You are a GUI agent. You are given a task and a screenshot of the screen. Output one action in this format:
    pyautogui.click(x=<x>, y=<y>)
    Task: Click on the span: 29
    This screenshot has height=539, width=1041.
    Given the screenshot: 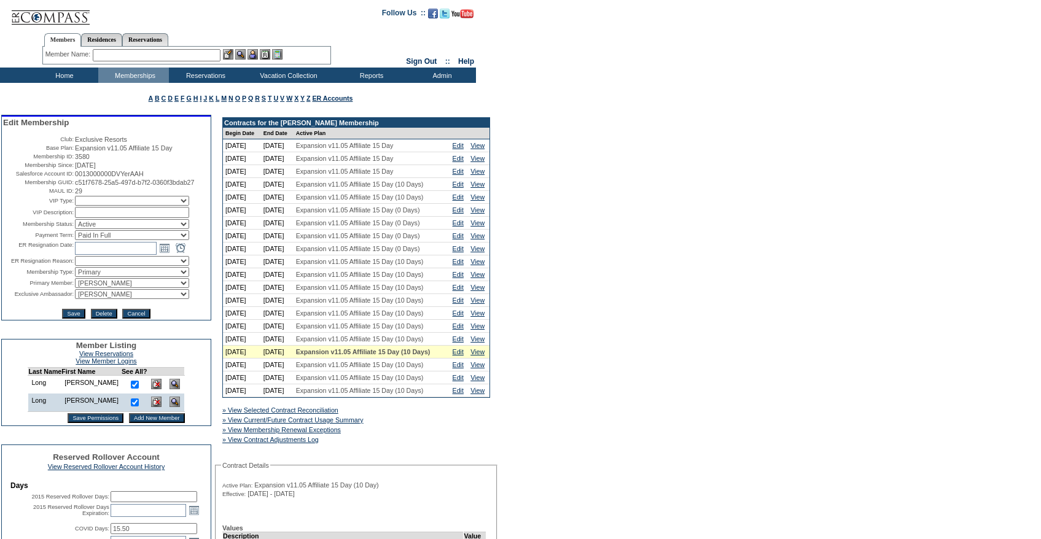 What is the action you would take?
    pyautogui.click(x=79, y=191)
    